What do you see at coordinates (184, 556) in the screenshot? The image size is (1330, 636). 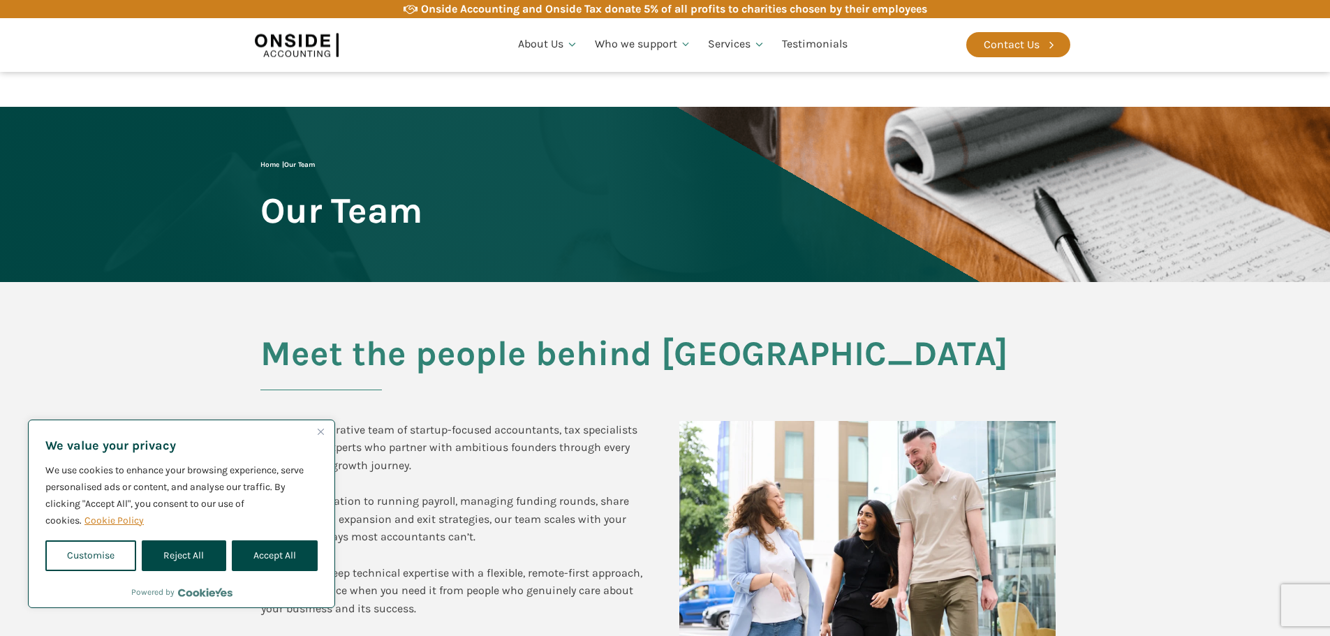 I see `button: Reject All` at bounding box center [184, 556].